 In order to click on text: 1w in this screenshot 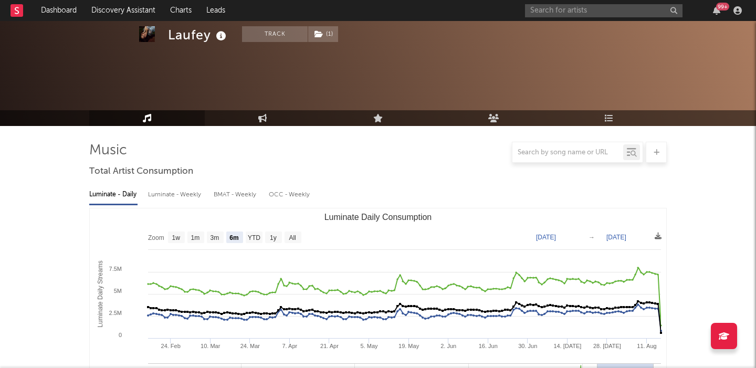, I will do `click(176, 238)`.